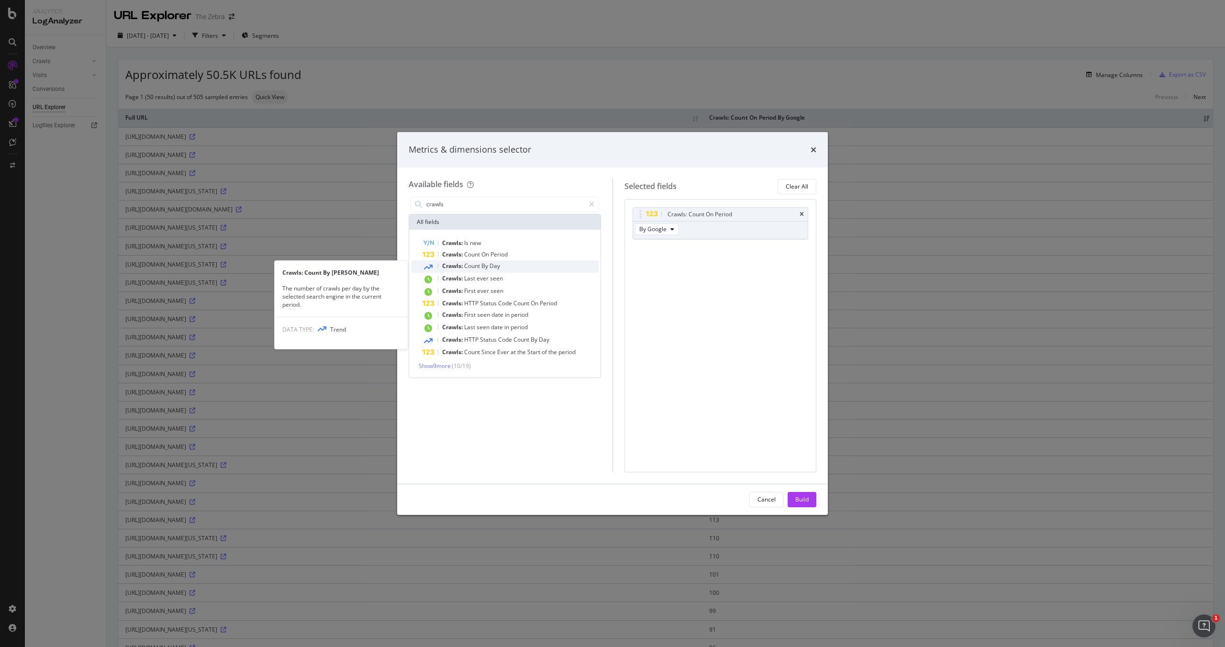  What do you see at coordinates (467, 243) in the screenshot?
I see `span: Is` at bounding box center [467, 243].